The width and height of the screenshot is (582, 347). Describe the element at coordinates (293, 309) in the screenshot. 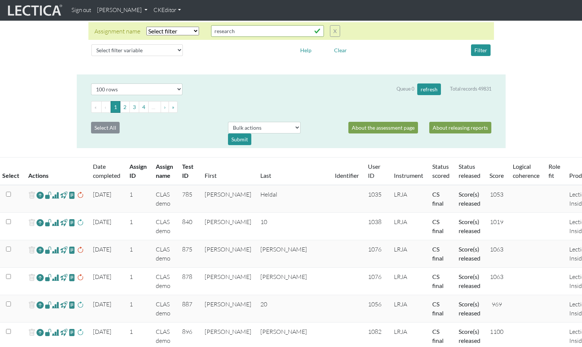

I see `td: 20` at that location.